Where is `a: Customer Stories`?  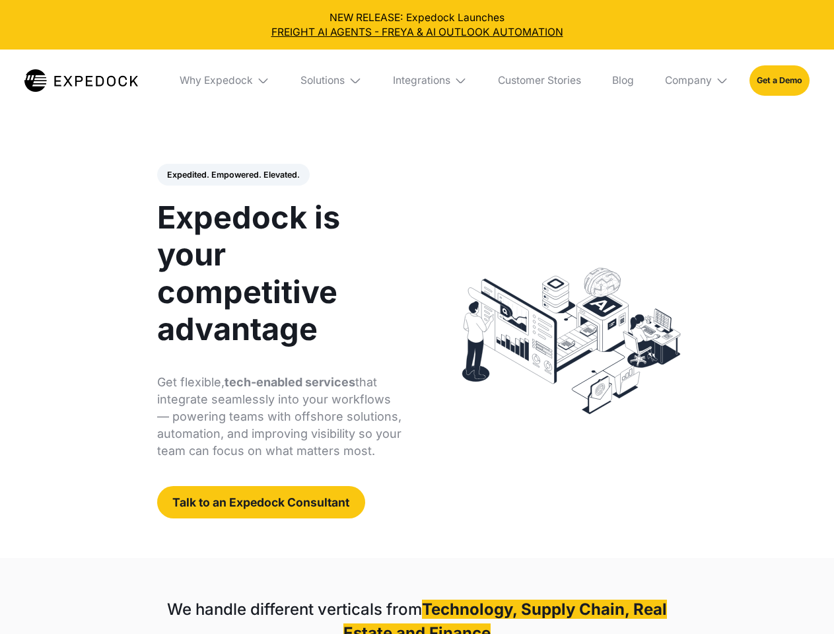
a: Customer Stories is located at coordinates (539, 81).